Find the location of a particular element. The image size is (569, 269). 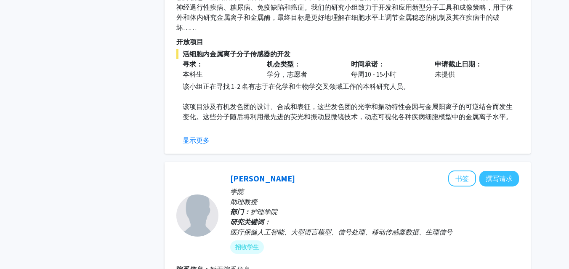

button: 显示更多 is located at coordinates (196, 140).